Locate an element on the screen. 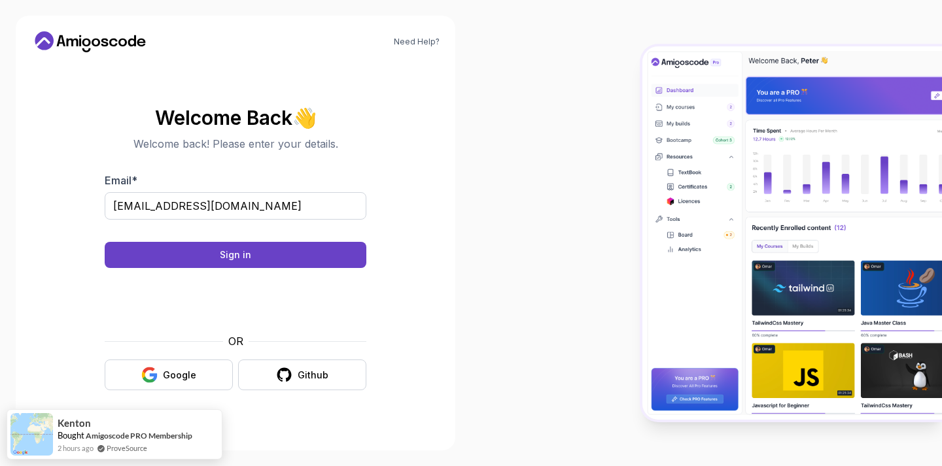 The height and width of the screenshot is (466, 942). a: ProveSource is located at coordinates (127, 448).